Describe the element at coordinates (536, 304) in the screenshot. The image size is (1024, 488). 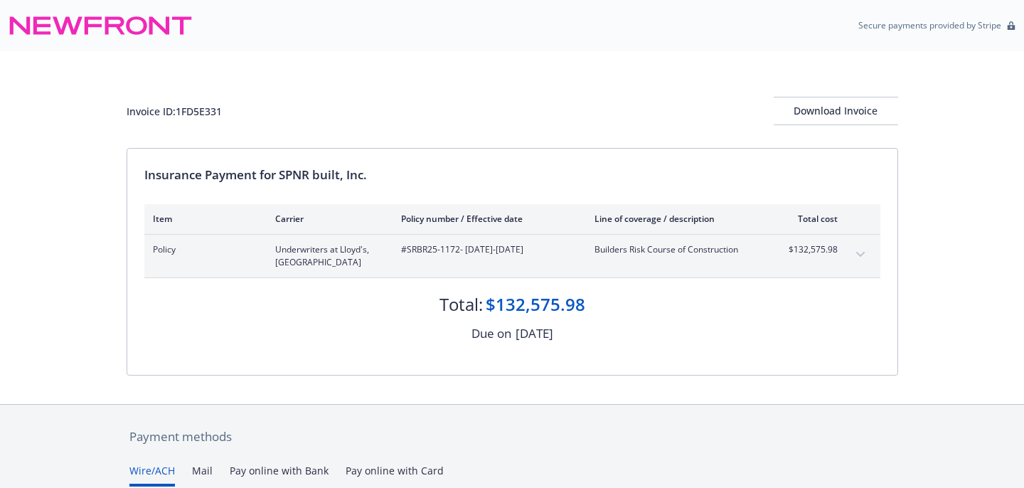
I see `div: $132,575.98` at that location.